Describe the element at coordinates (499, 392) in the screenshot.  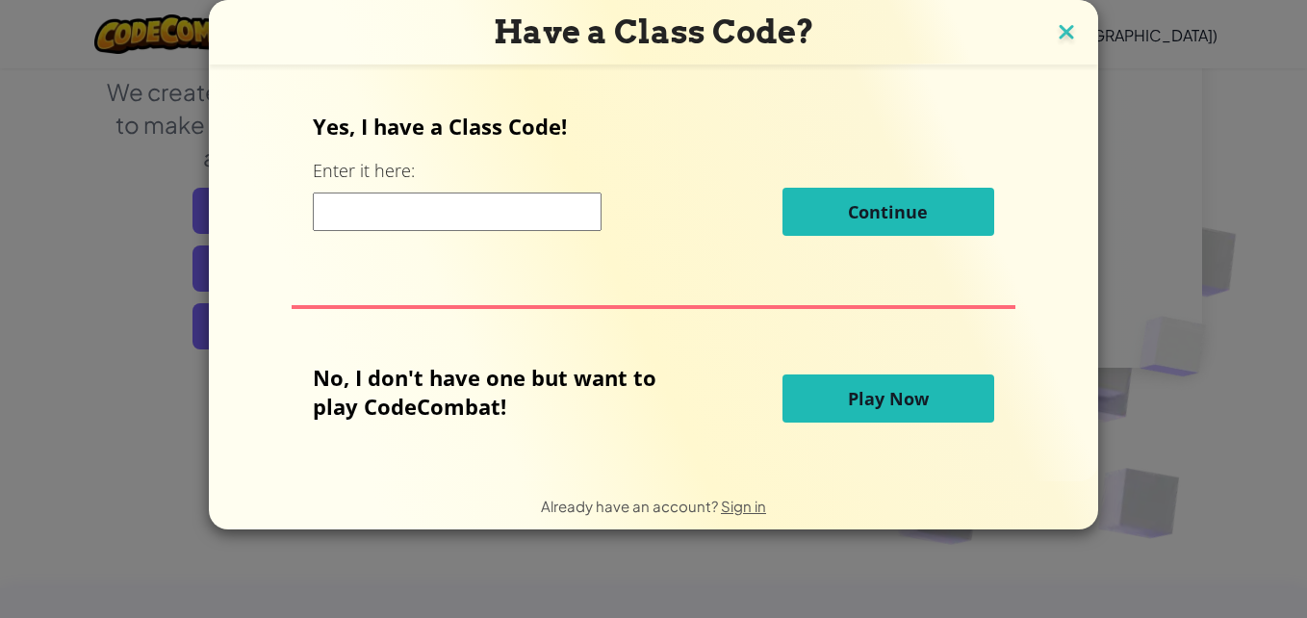
I see `p: No, I don't have one but want to play CodeCombat!` at that location.